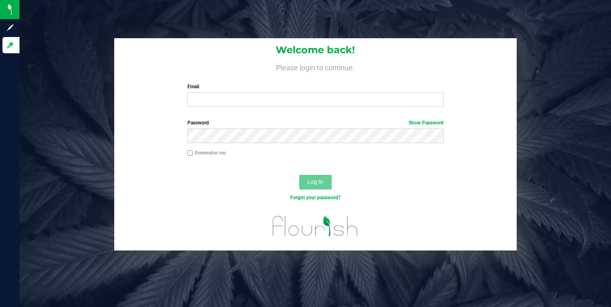 The height and width of the screenshot is (307, 611). What do you see at coordinates (315, 198) in the screenshot?
I see `a: Forgot your password?` at bounding box center [315, 198].